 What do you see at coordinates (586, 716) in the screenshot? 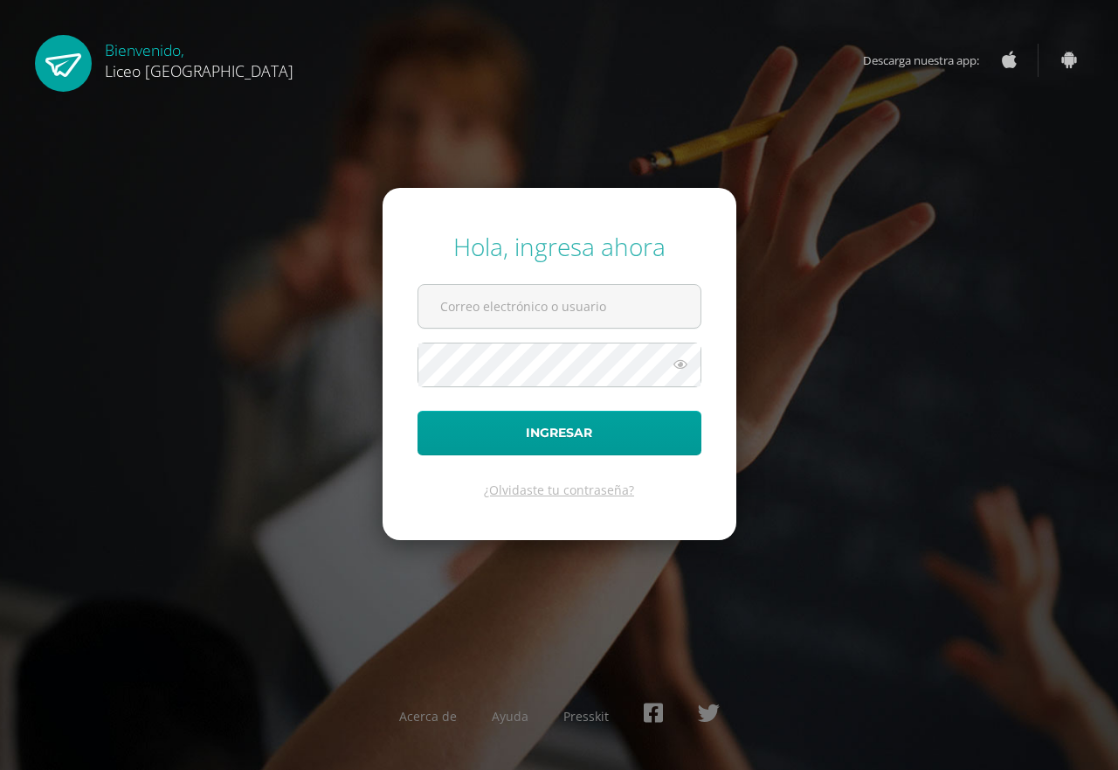
I see `a: Presskit` at bounding box center [586, 716].